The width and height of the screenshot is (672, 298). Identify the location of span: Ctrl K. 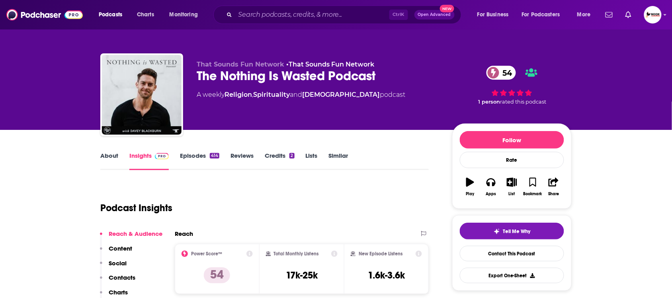
(399, 15).